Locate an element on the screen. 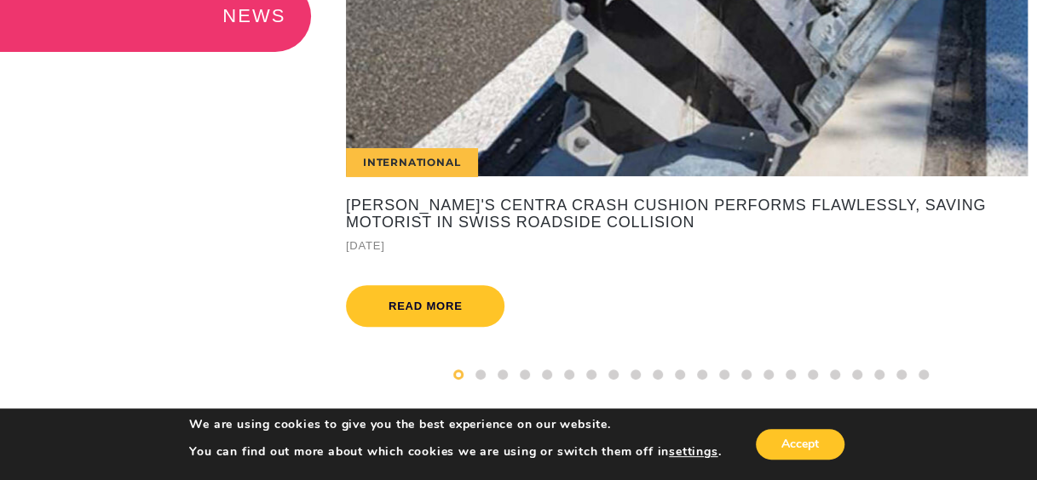 This screenshot has width=1037, height=480. p: We are using cookies to give you the best experience on our website. is located at coordinates (455, 425).